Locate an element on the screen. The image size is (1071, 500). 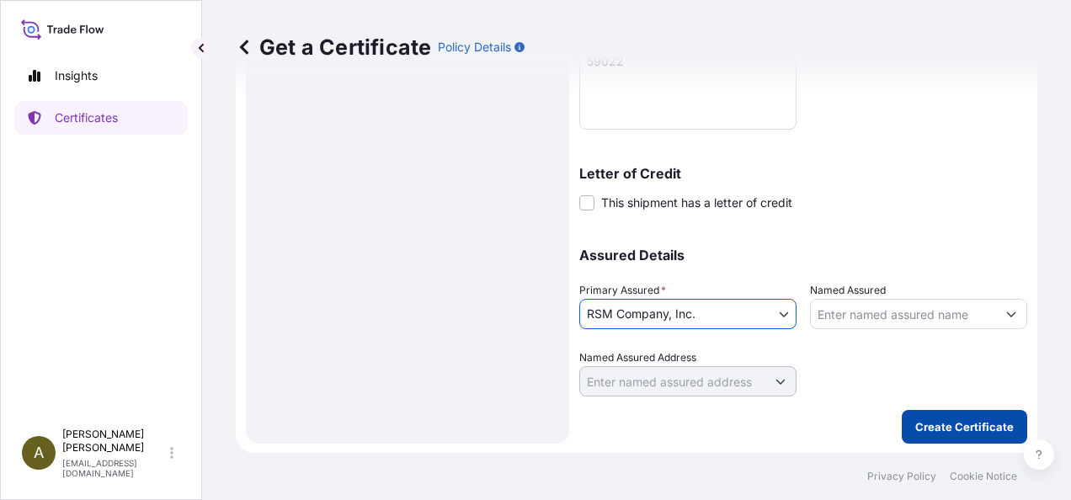
p: Create Certificate is located at coordinates (964, 427).